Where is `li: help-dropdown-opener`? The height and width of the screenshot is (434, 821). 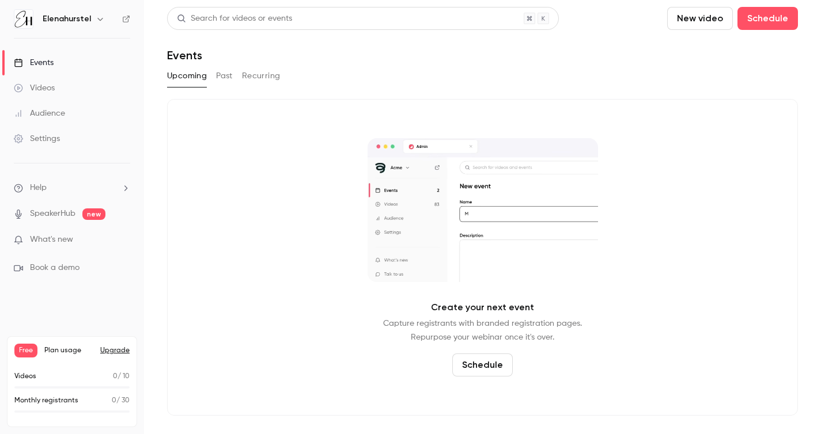
li: help-dropdown-opener is located at coordinates (72, 188).